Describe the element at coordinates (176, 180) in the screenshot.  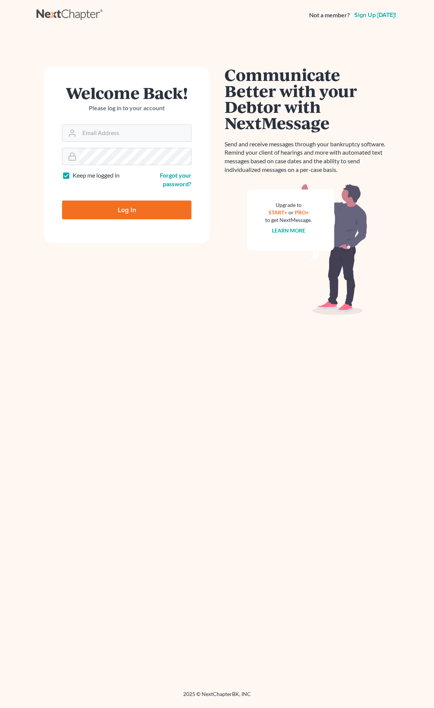
I see `a: Forgot your password?` at that location.